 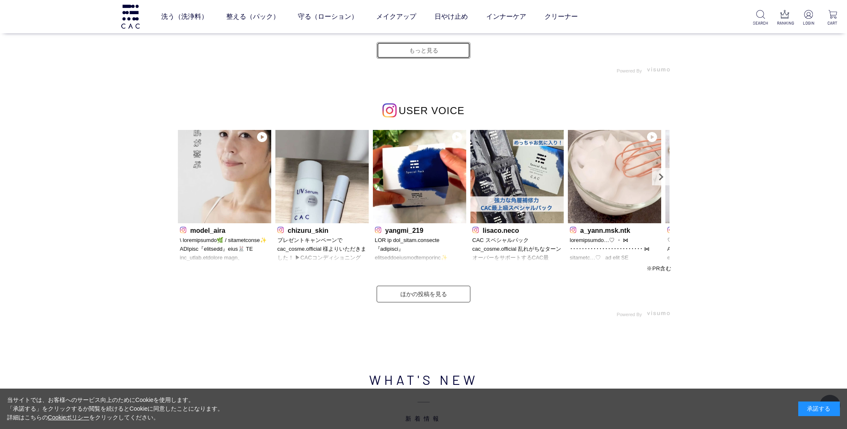 I want to click on img: Photo by yangmi_219, so click(x=420, y=177).